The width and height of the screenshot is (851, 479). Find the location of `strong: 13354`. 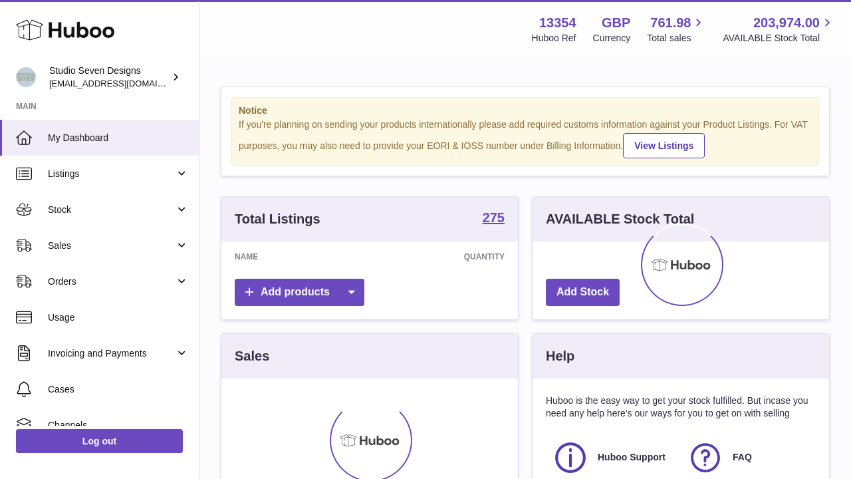

strong: 13354 is located at coordinates (558, 23).